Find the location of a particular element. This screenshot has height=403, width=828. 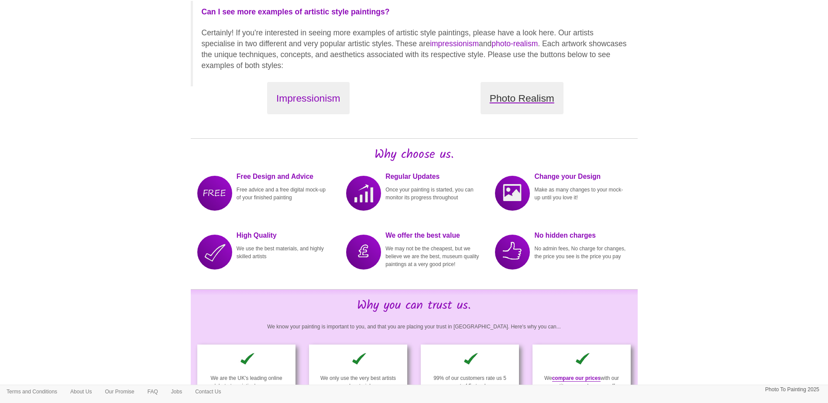

button: Impressionism is located at coordinates (308, 98).